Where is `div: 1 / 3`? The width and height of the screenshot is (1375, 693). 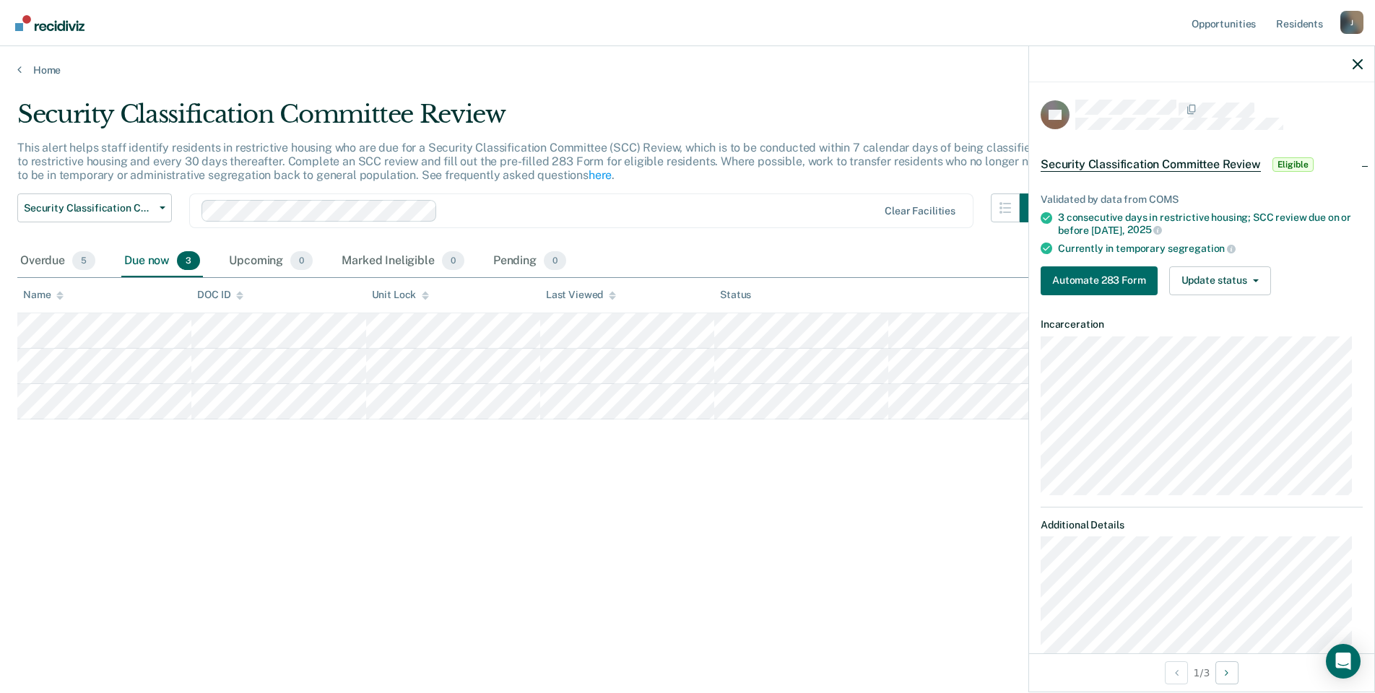 div: 1 / 3 is located at coordinates (1202, 673).